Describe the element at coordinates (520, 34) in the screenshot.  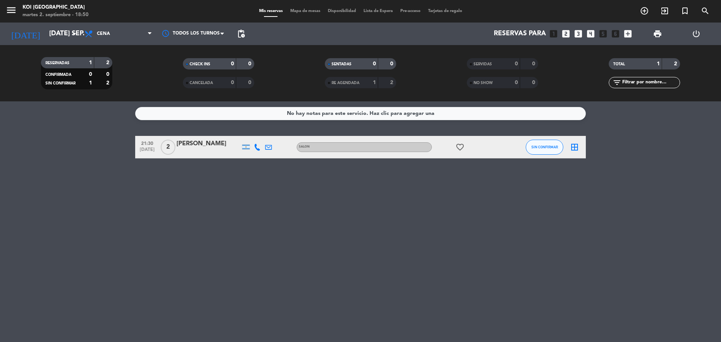
I see `span: Reservas para` at that location.